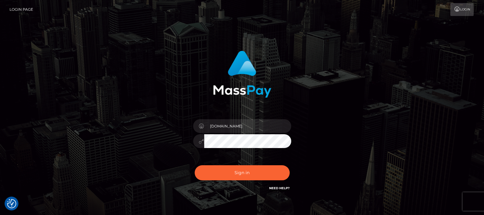 The image size is (484, 215). Describe the element at coordinates (12, 203) in the screenshot. I see `button: Consent Preferences` at that location.